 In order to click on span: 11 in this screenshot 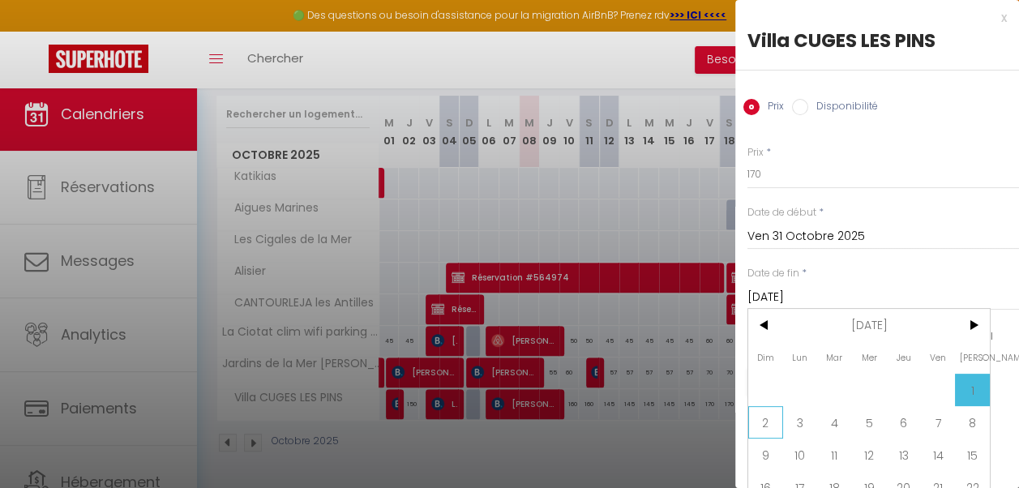, I will do `click(834, 455)`.